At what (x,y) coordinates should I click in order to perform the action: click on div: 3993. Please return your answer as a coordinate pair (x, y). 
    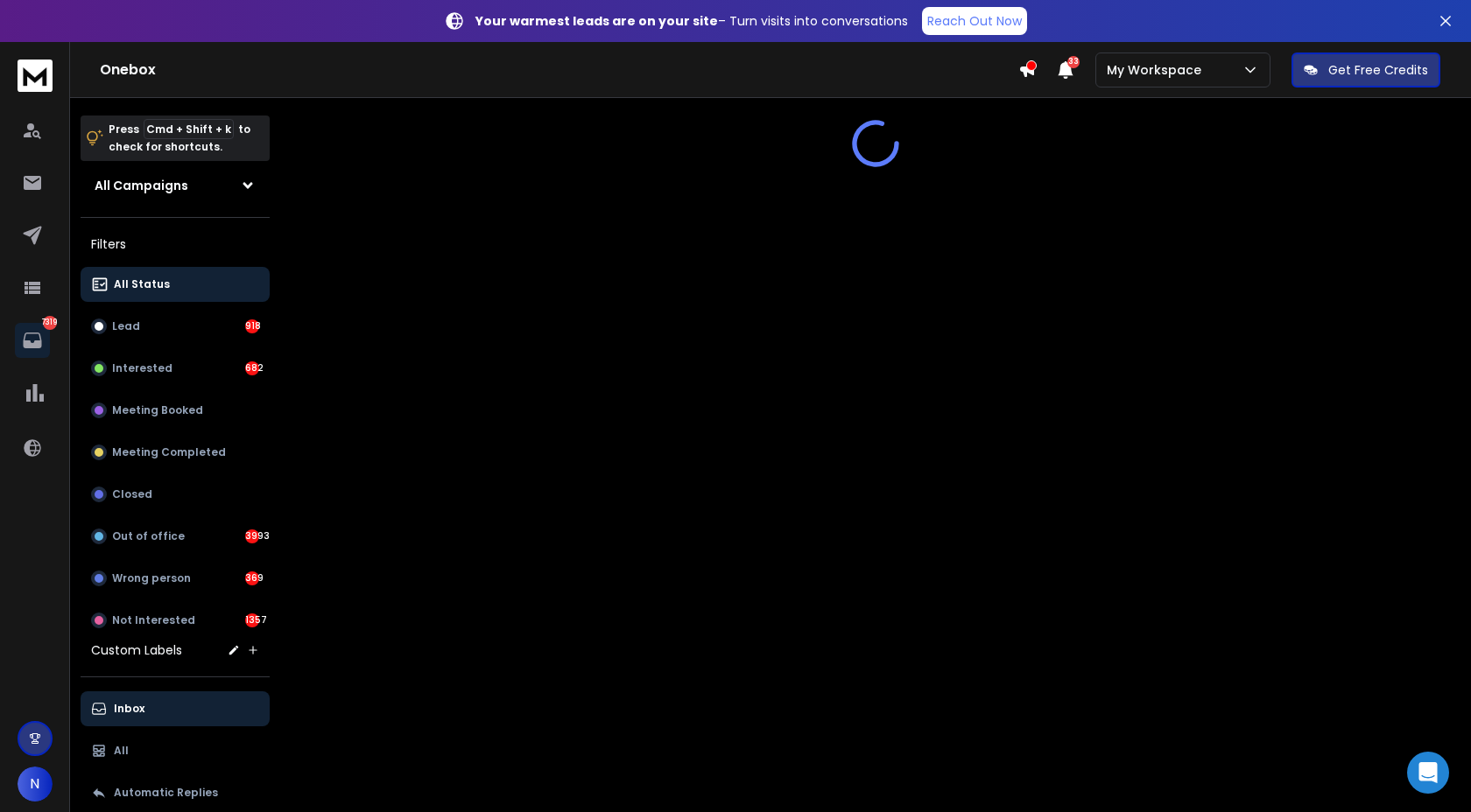
    Looking at the image, I should click on (252, 536).